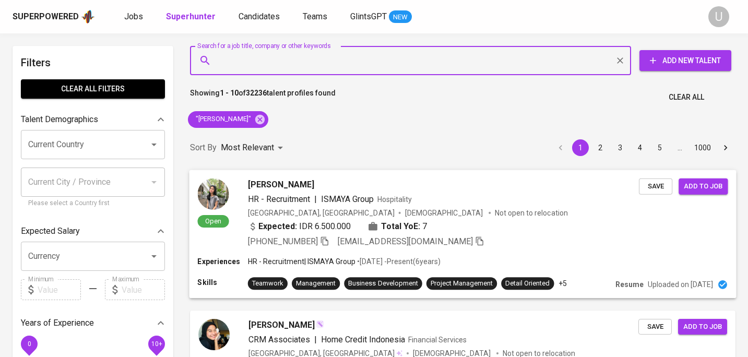 The width and height of the screenshot is (748, 357). What do you see at coordinates (600, 148) in the screenshot?
I see `button: Go to page 2` at bounding box center [600, 148].